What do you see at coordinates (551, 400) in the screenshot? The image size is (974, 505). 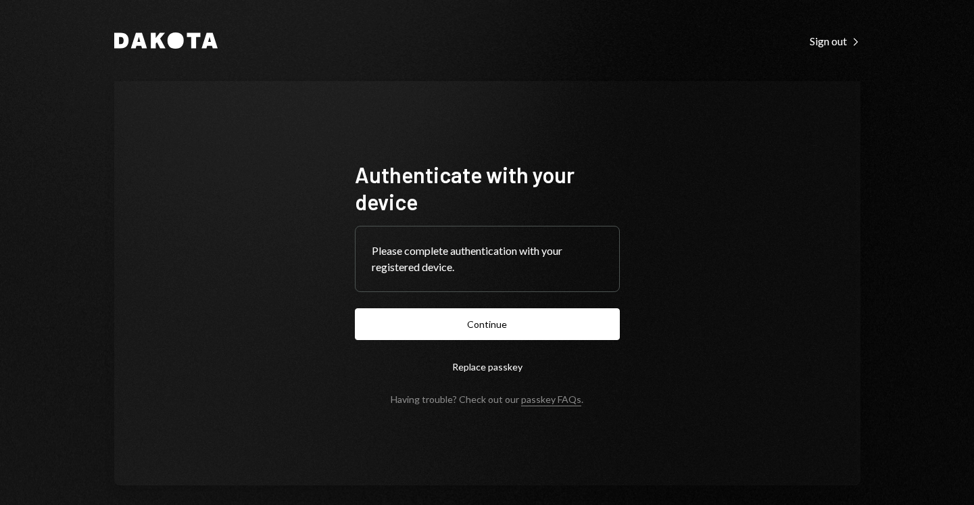 I see `a: passkey FAQs` at bounding box center [551, 400].